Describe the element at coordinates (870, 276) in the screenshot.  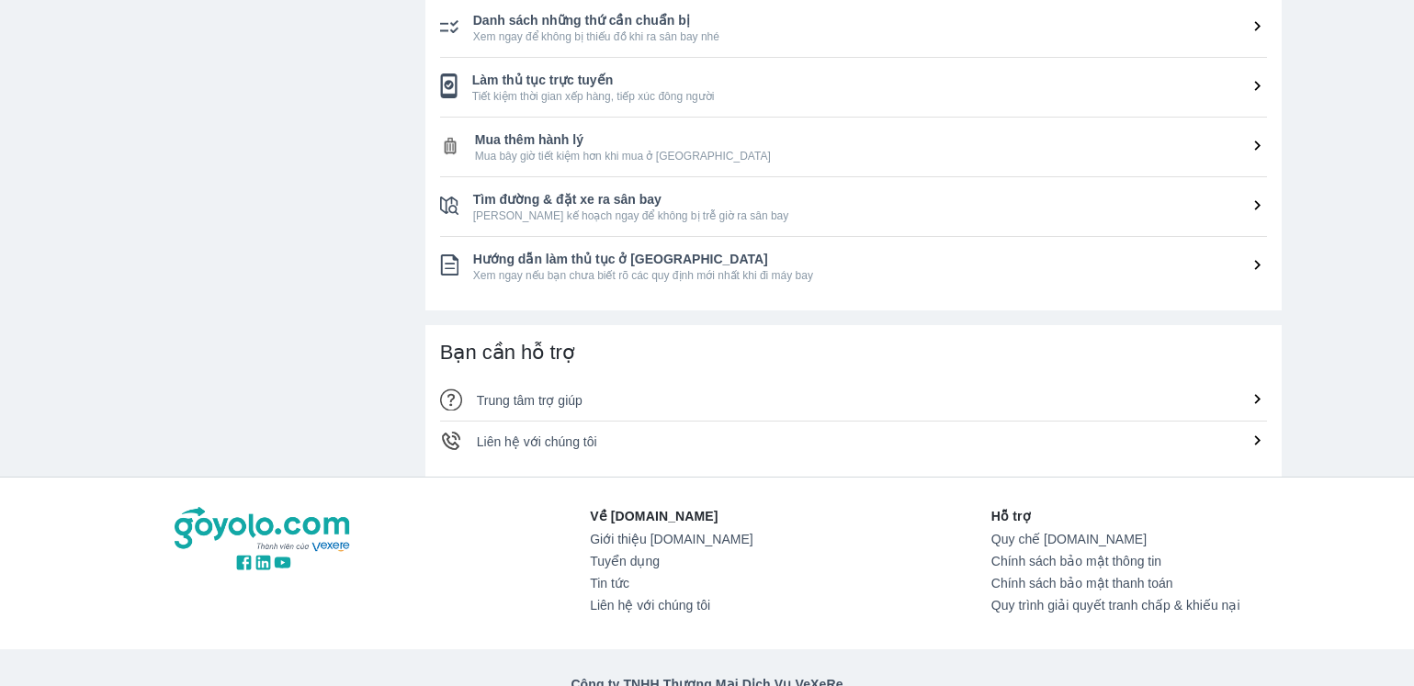
I see `span: Xem ngay nếu bạn chưa biết rõ các quy định mới nhất khi đi máy bay` at that location.